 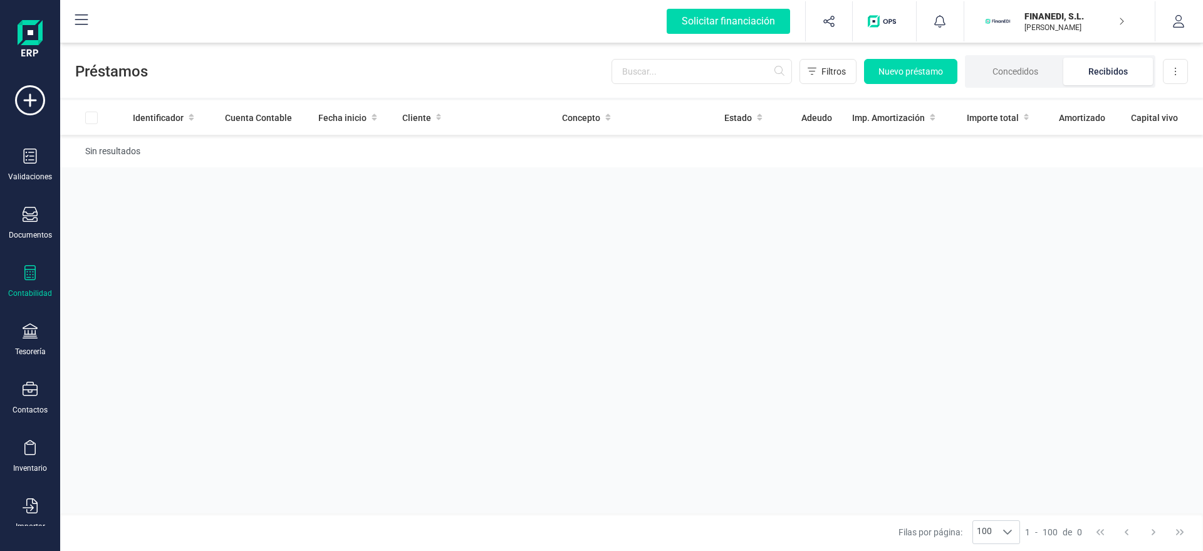 What do you see at coordinates (30, 293) in the screenshot?
I see `div: Contabilidad` at bounding box center [30, 293].